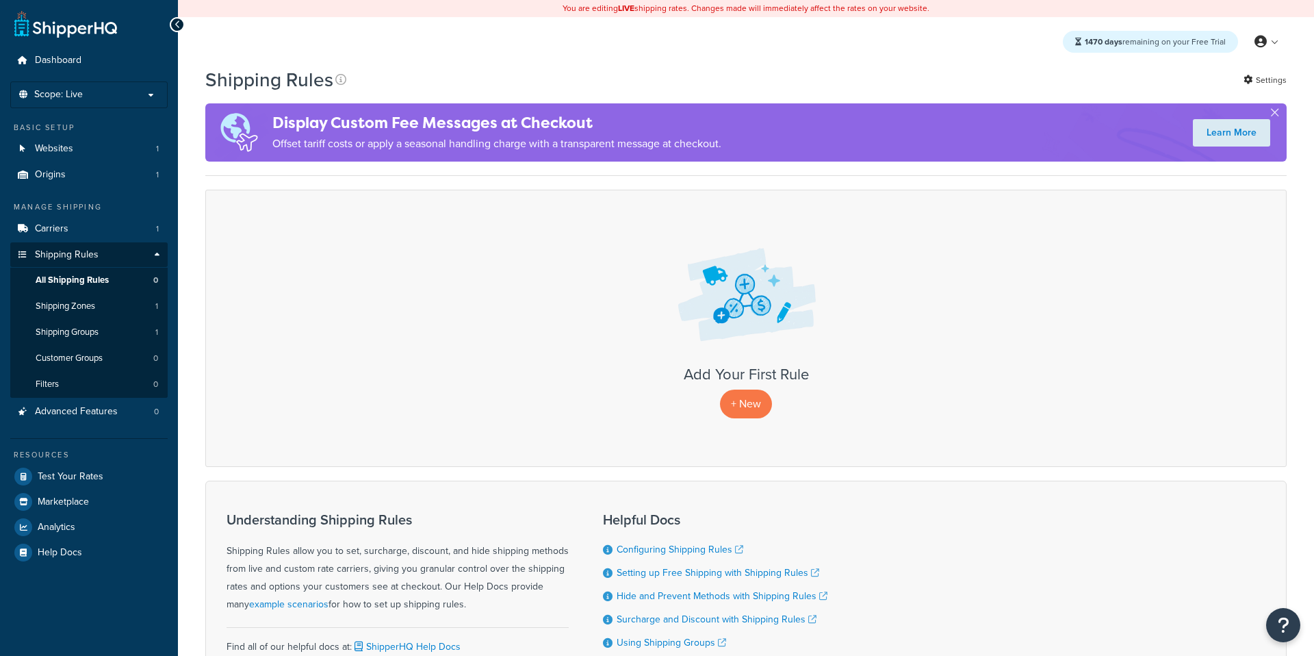  I want to click on li: Customer Groups, so click(89, 358).